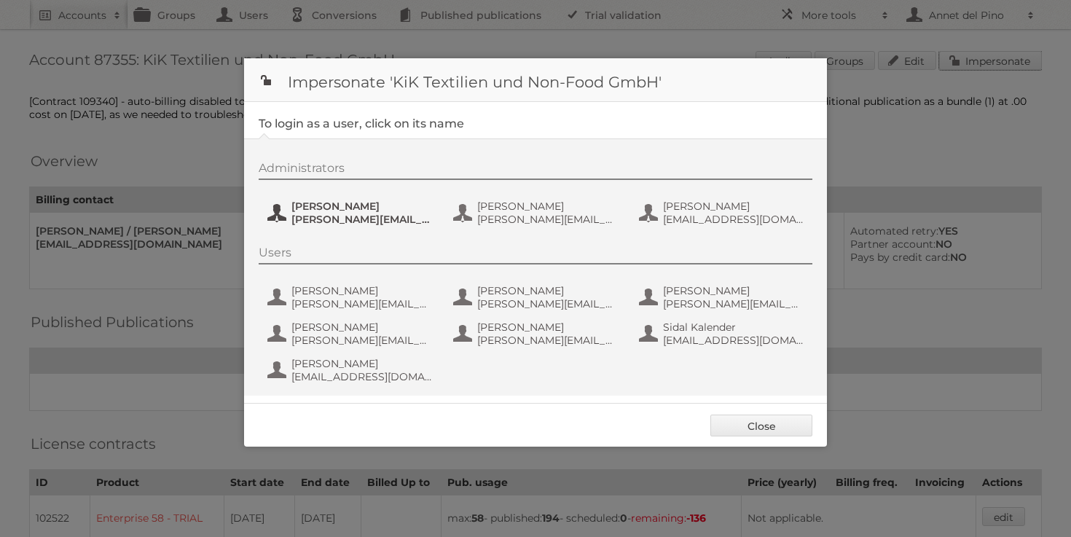  Describe the element at coordinates (734, 327) in the screenshot. I see `span: Sidal Kalender` at that location.